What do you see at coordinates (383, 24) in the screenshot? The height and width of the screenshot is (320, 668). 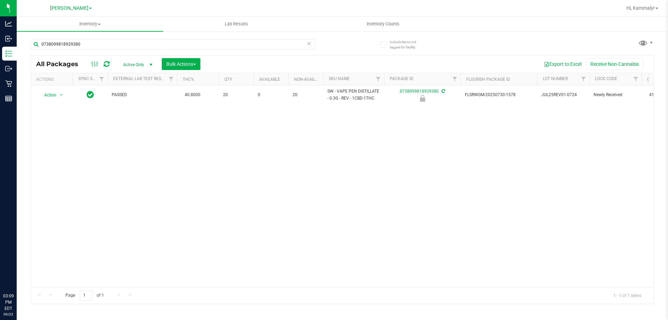 I see `a: Inventory Counts` at bounding box center [383, 24].